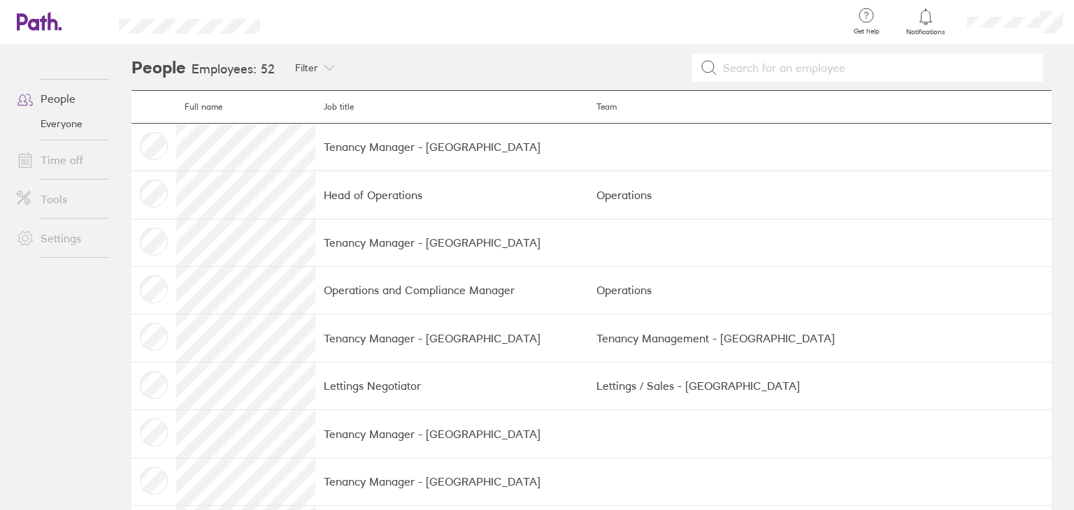 The height and width of the screenshot is (510, 1074). What do you see at coordinates (246, 107) in the screenshot?
I see `th: Full name` at bounding box center [246, 107].